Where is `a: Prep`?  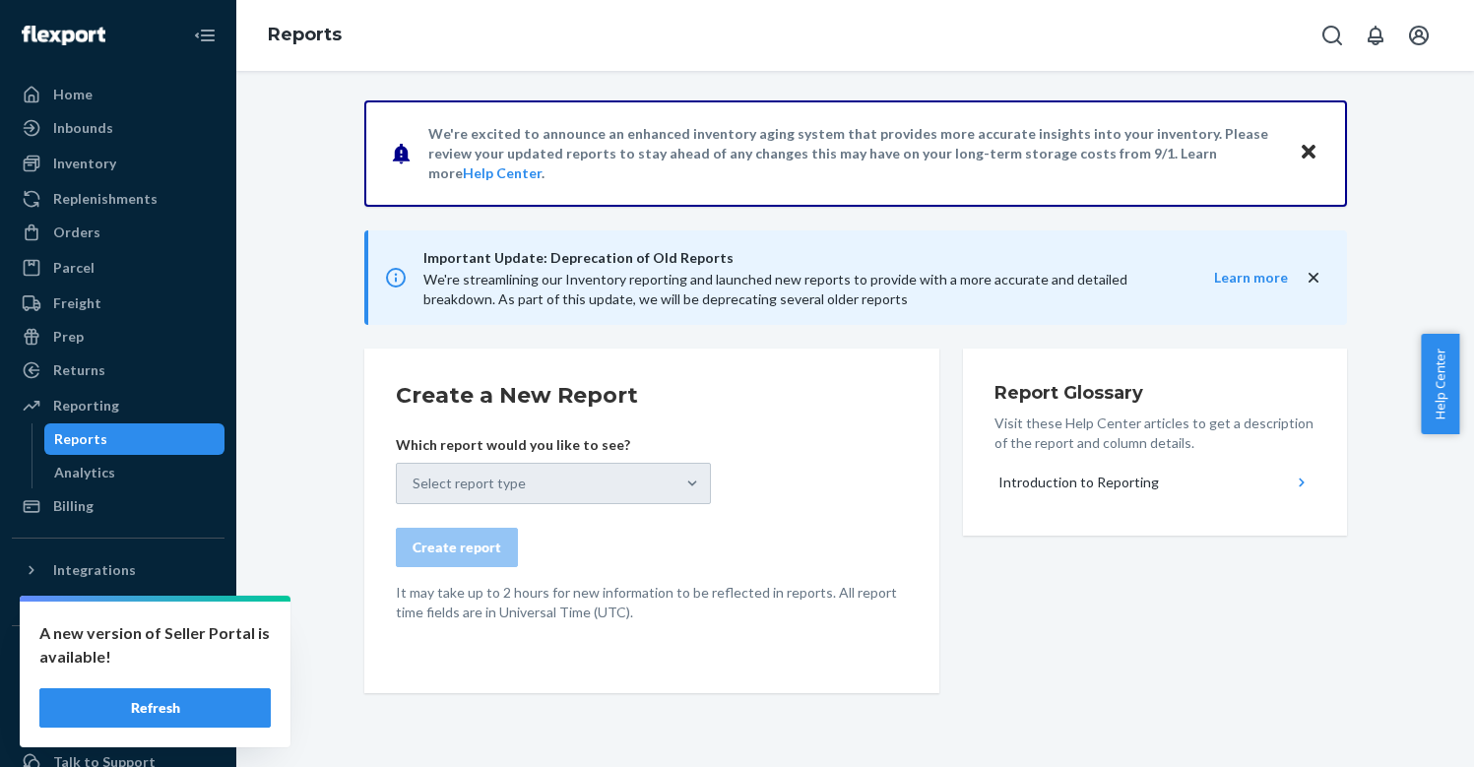 a: Prep is located at coordinates (118, 337).